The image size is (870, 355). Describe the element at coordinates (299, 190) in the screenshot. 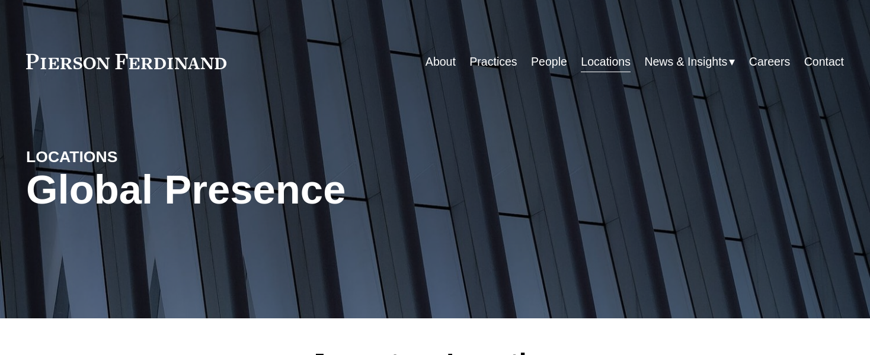

I see `h1: Global Presence` at that location.